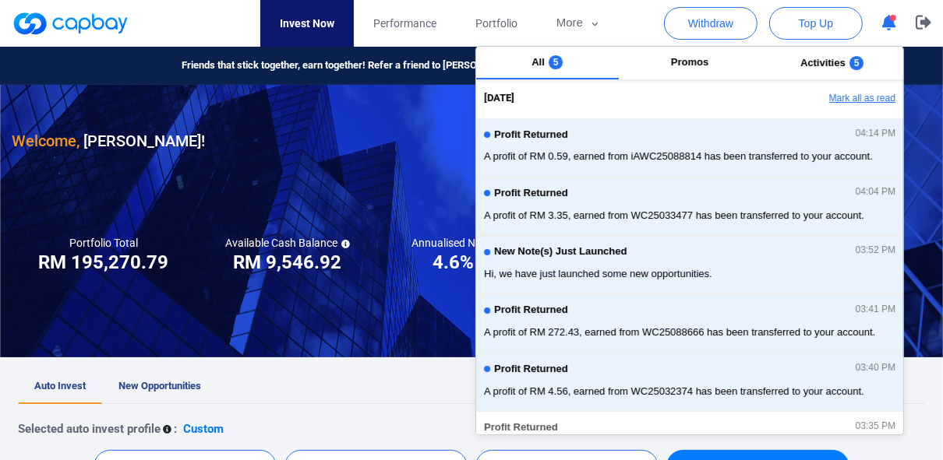  What do you see at coordinates (690, 147) in the screenshot?
I see `button: Profit Returned04:14 PMA profit of RM 0.59, earned from iAWC25088814 has been transferred to your...` at bounding box center [690, 147].